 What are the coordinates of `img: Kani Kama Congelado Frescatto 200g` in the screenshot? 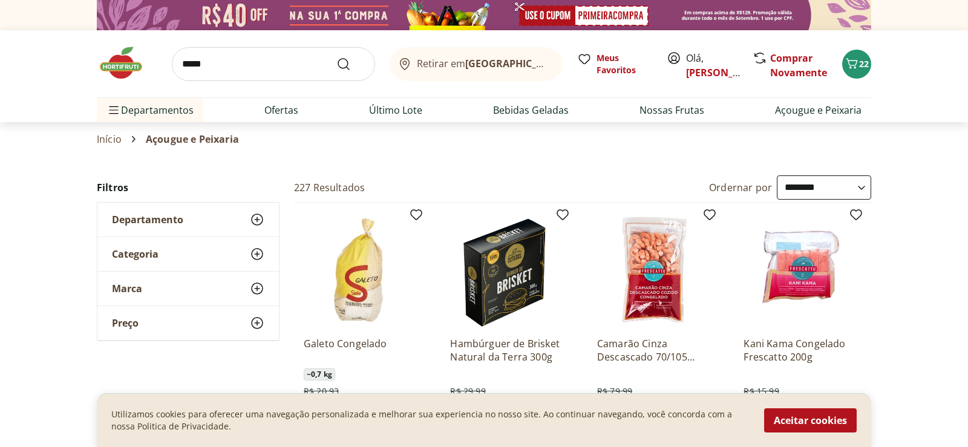 It's located at (801, 270).